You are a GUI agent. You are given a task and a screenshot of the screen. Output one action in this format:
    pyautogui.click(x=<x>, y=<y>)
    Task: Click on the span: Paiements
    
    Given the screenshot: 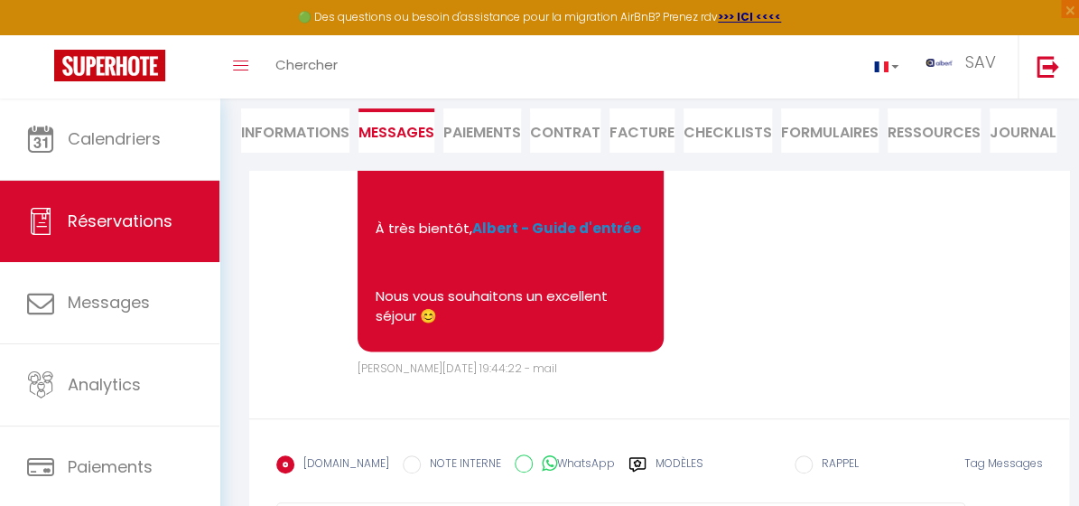 What is the action you would take?
    pyautogui.click(x=110, y=466)
    